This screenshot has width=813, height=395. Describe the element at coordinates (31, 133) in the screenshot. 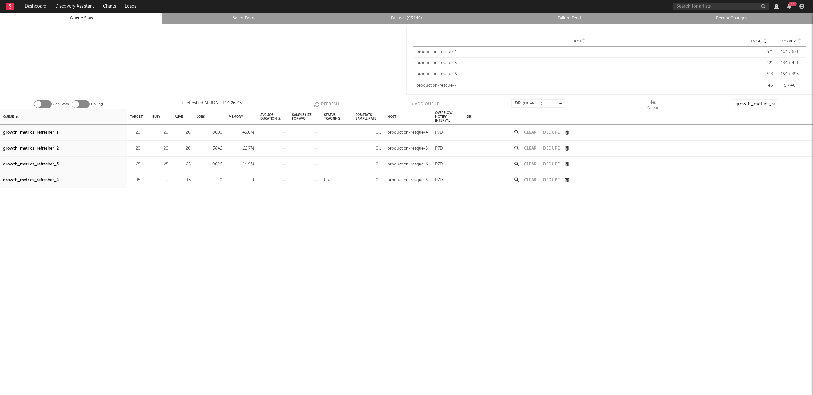

I see `a: growth_metrics_refresher_1` at that location.